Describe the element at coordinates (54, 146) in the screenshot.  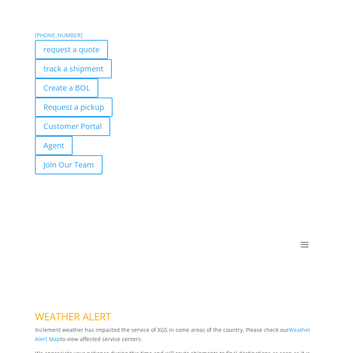
I see `a: Agent` at that location.